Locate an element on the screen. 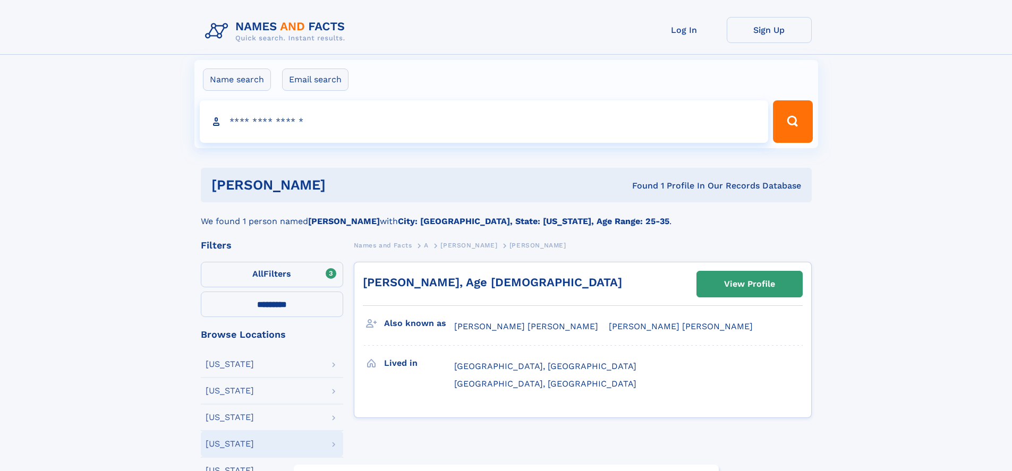  span: A is located at coordinates (426, 246).